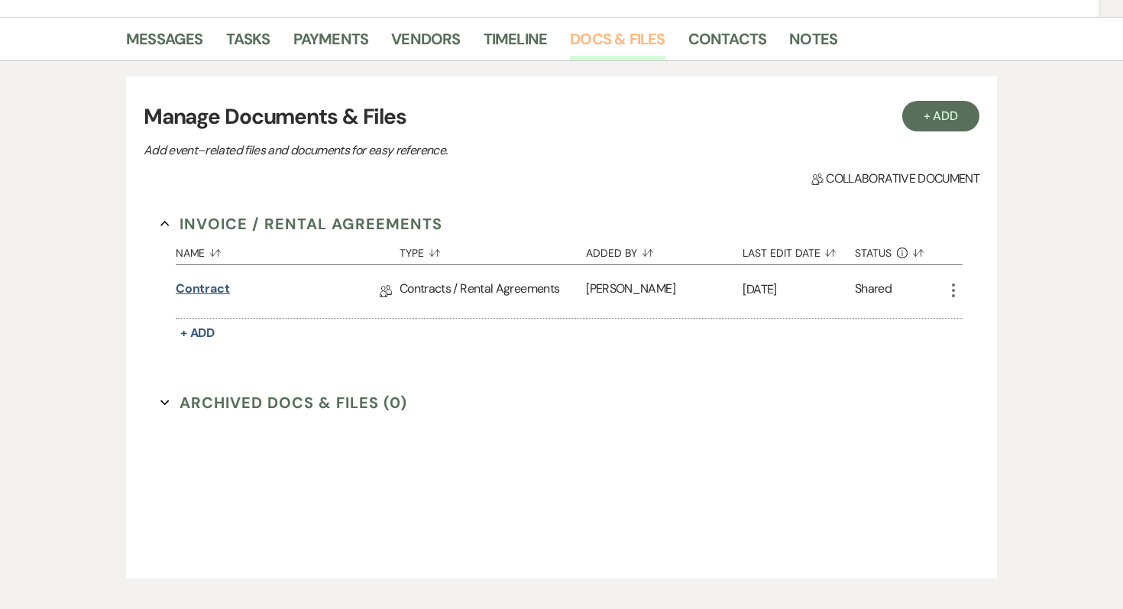  Describe the element at coordinates (198, 332) in the screenshot. I see `span: + Add` at that location.